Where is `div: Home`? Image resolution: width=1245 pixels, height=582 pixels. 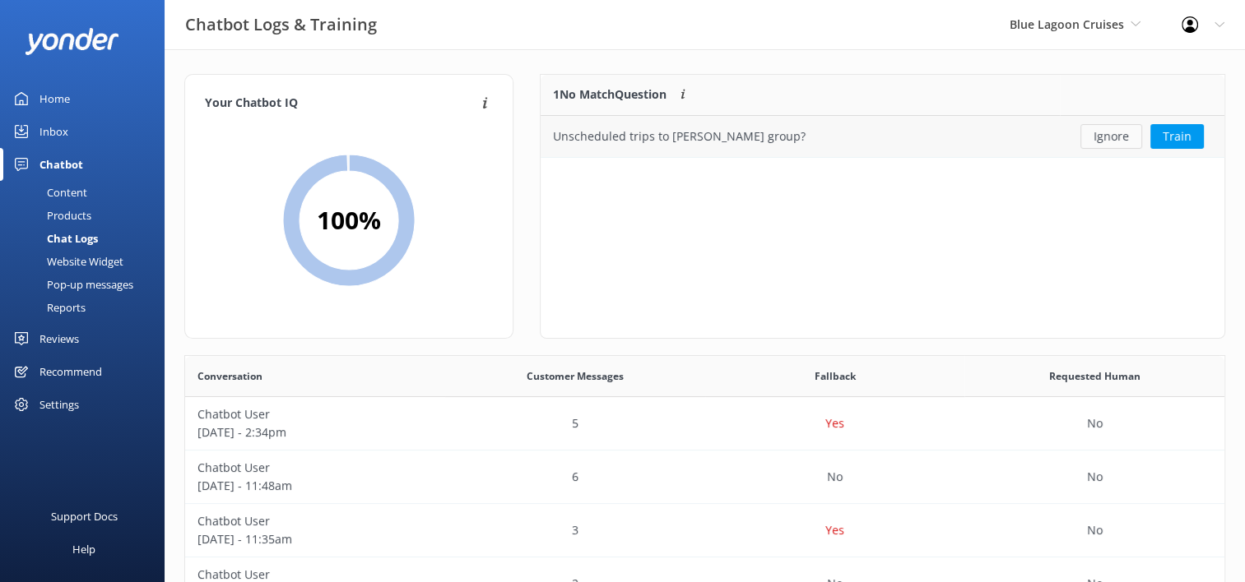
div: Home is located at coordinates (54, 99).